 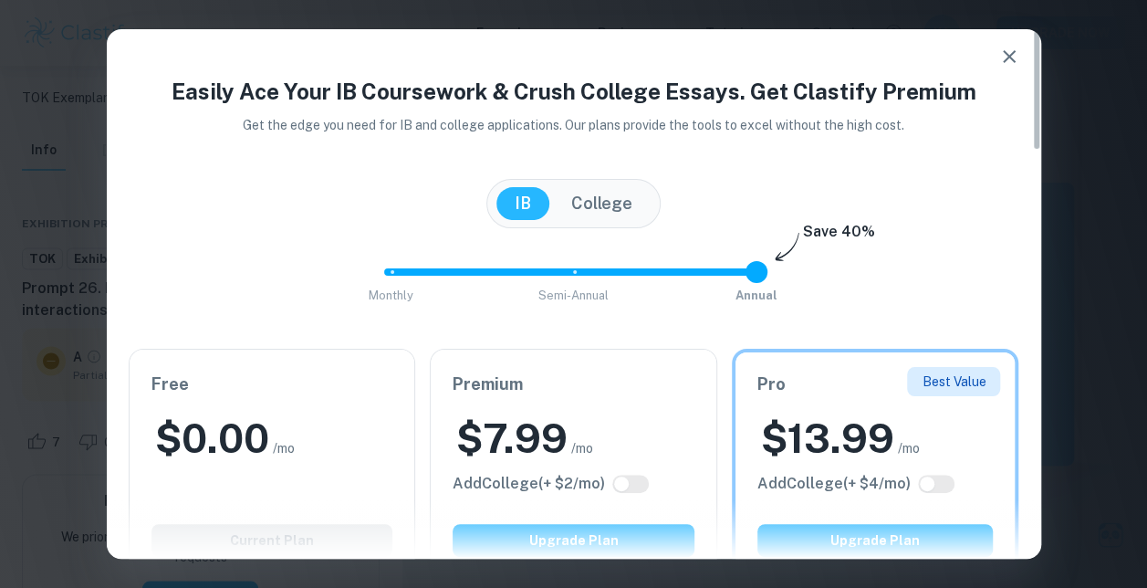 What do you see at coordinates (827, 438) in the screenshot?
I see `h2: $ 13.99` at bounding box center [827, 438].